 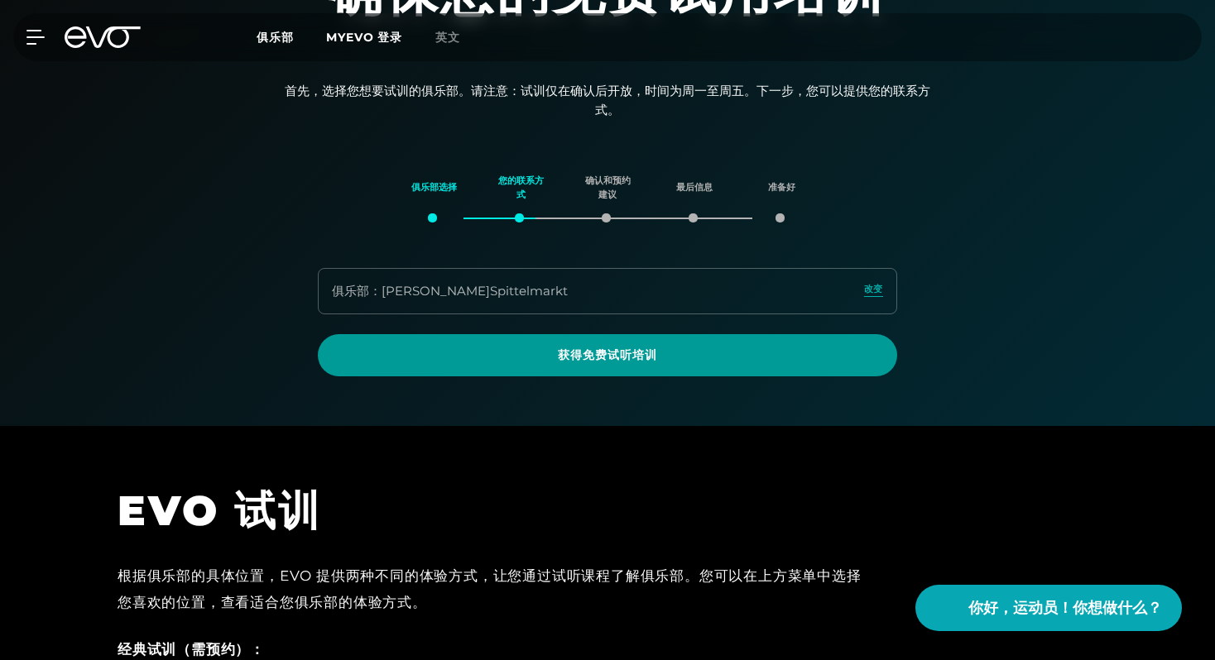 What do you see at coordinates (489, 589) in the screenshot?
I see `font: 根据俱乐部的具体位置，EVO 提供两种不同的体验方式，让您通过试听课程了解俱乐部。您可以在上方菜单中选择您喜欢的位置，查看适合您俱乐部的体验方式。` at bounding box center [489, 589].